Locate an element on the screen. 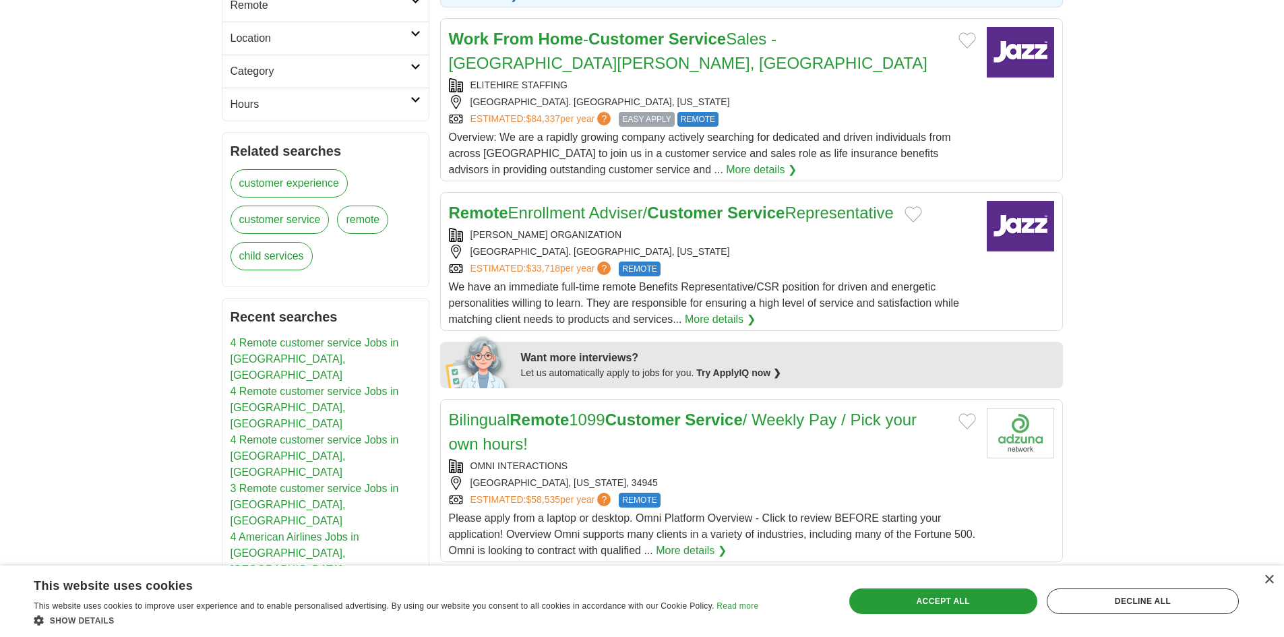 The width and height of the screenshot is (1284, 637). a: Location is located at coordinates (326, 38).